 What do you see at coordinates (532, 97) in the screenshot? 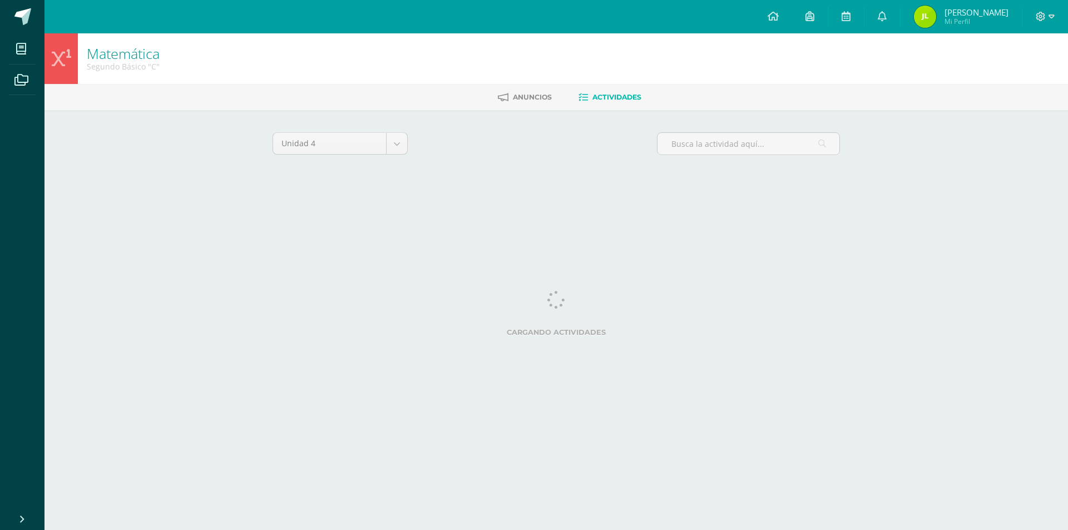
I see `span: Anuncios` at bounding box center [532, 97].